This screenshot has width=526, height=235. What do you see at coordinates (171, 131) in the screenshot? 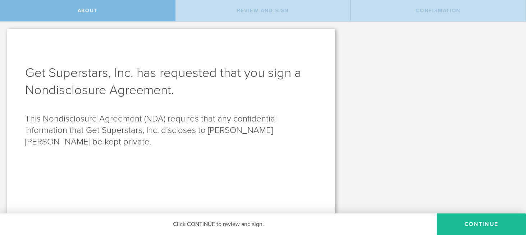
I see `p: This Nondisclosure Agreement (NDA) requires that any confidential information that Get Superstars...` at bounding box center [171, 131].